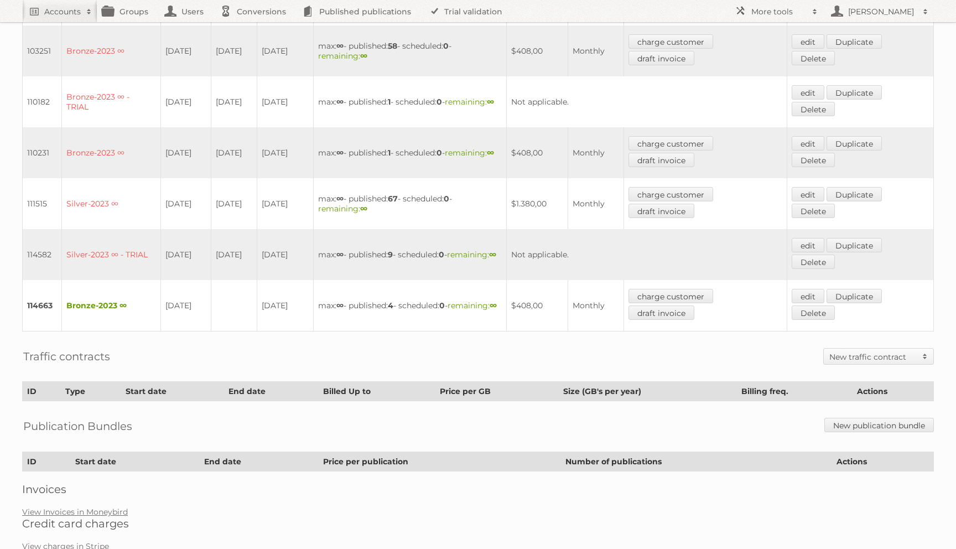  Describe the element at coordinates (440, 461) in the screenshot. I see `th: Price per publication` at that location.